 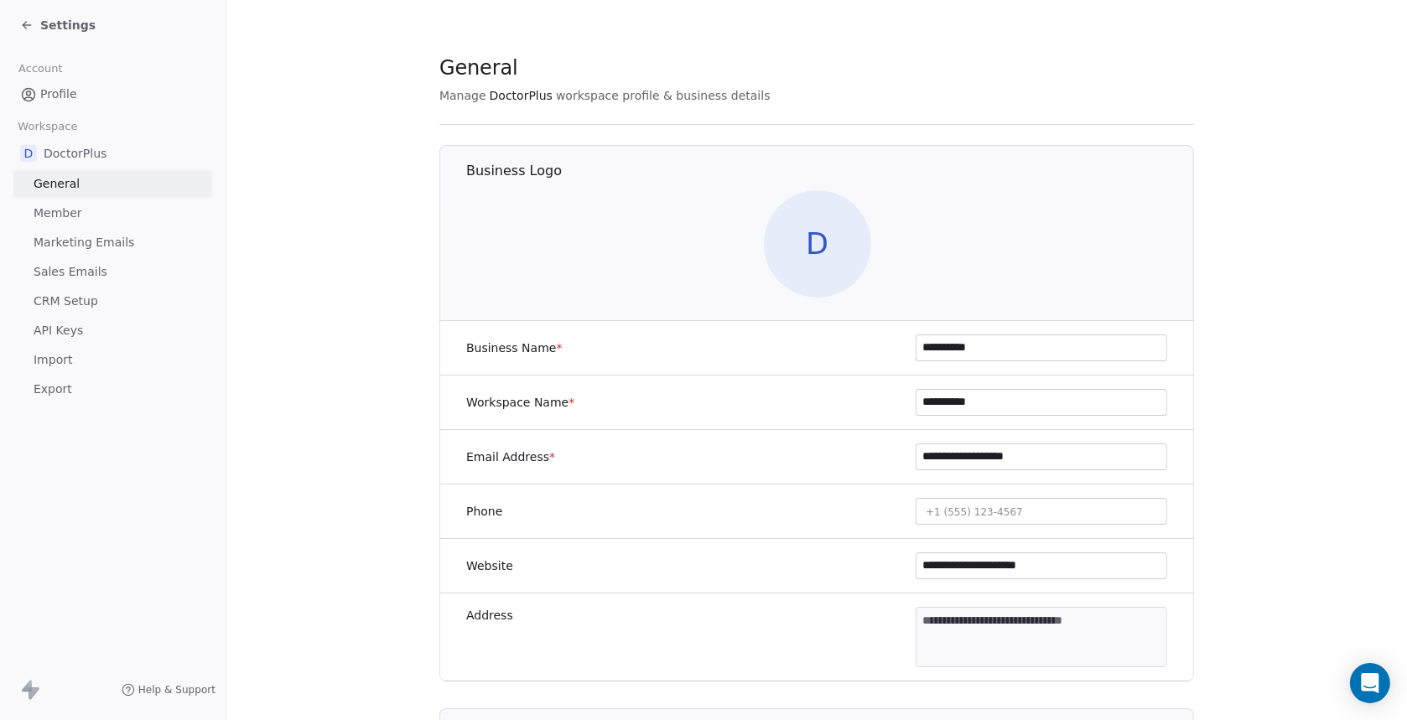 I want to click on span: Profile, so click(x=59, y=94).